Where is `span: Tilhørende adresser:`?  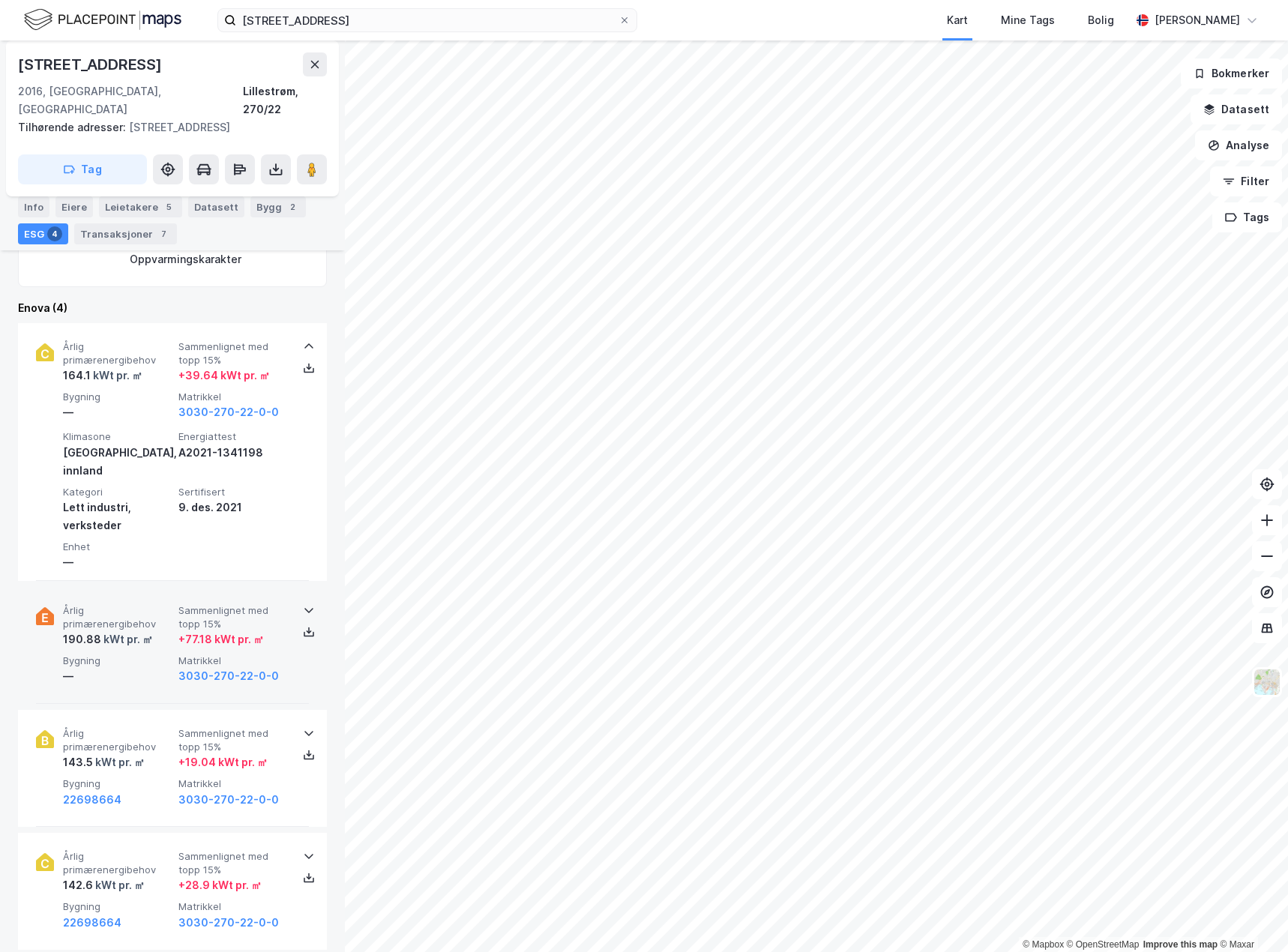 span: Tilhørende adresser: is located at coordinates (73, 127).